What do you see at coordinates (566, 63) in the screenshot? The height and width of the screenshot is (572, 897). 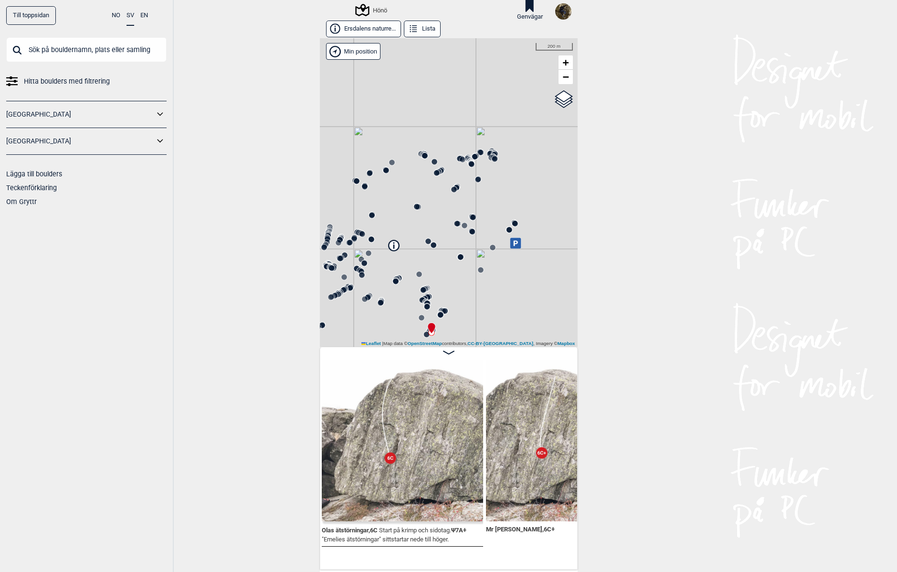 I see `a: Zoom in` at bounding box center [566, 63].